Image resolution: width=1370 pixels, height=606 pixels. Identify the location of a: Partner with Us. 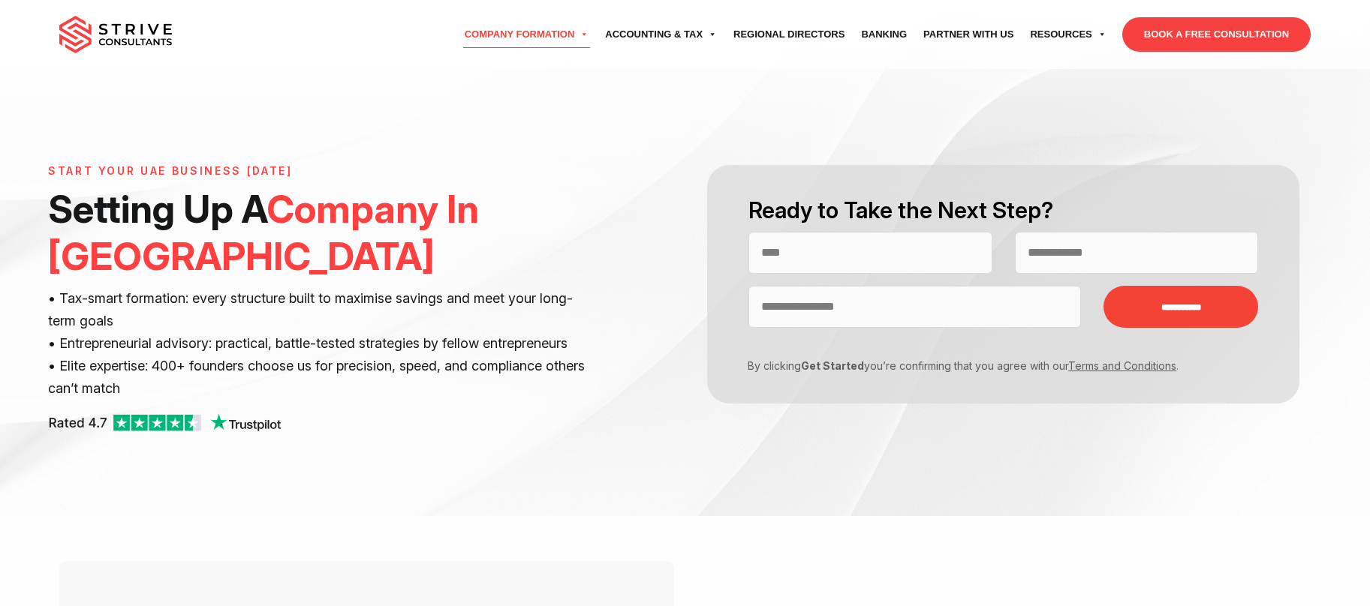
(968, 35).